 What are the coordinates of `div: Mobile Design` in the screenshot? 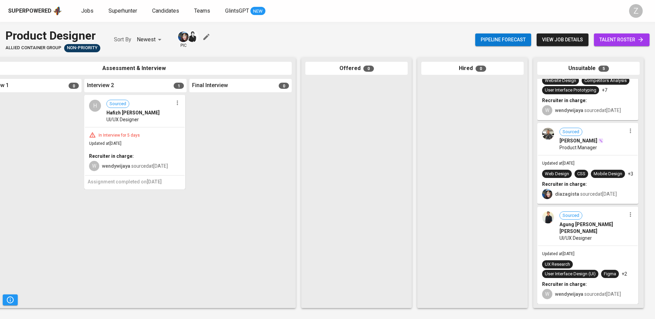 It's located at (608, 174).